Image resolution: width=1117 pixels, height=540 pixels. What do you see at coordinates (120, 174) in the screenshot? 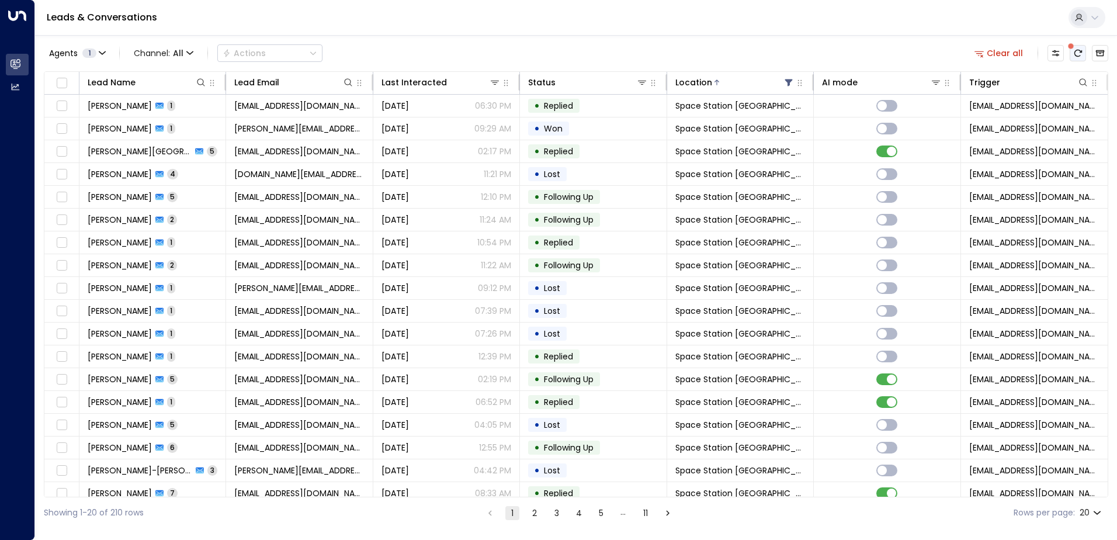
I see `span: Matthew Prime` at bounding box center [120, 174].